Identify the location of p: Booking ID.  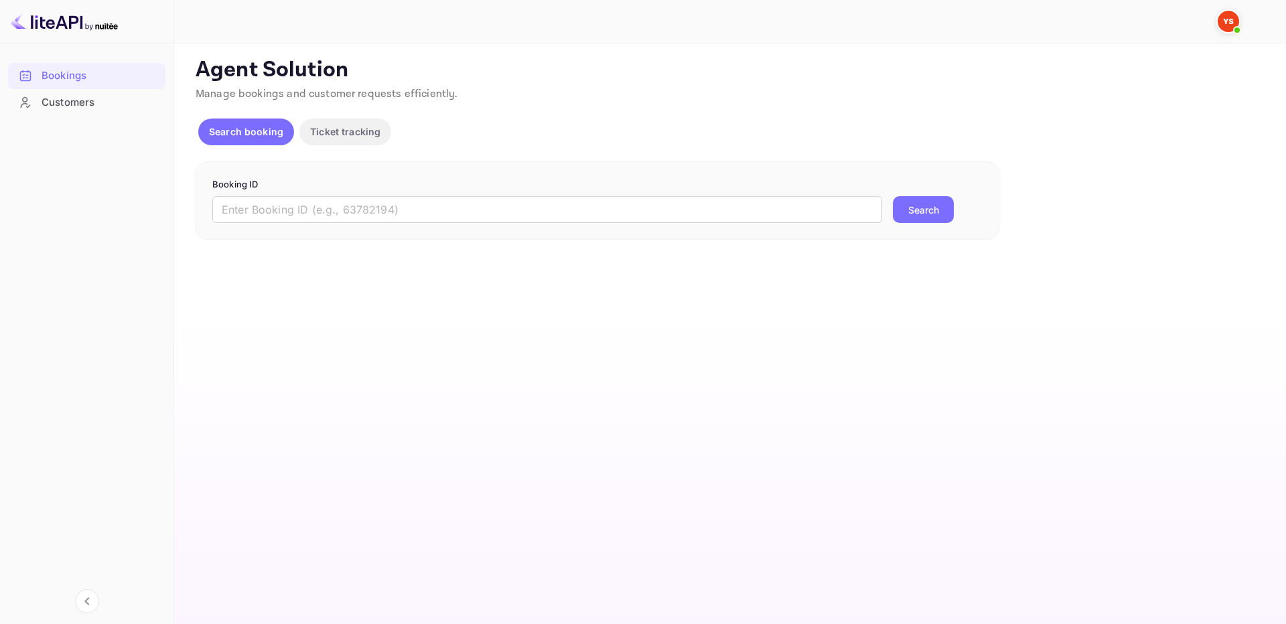
(598, 185).